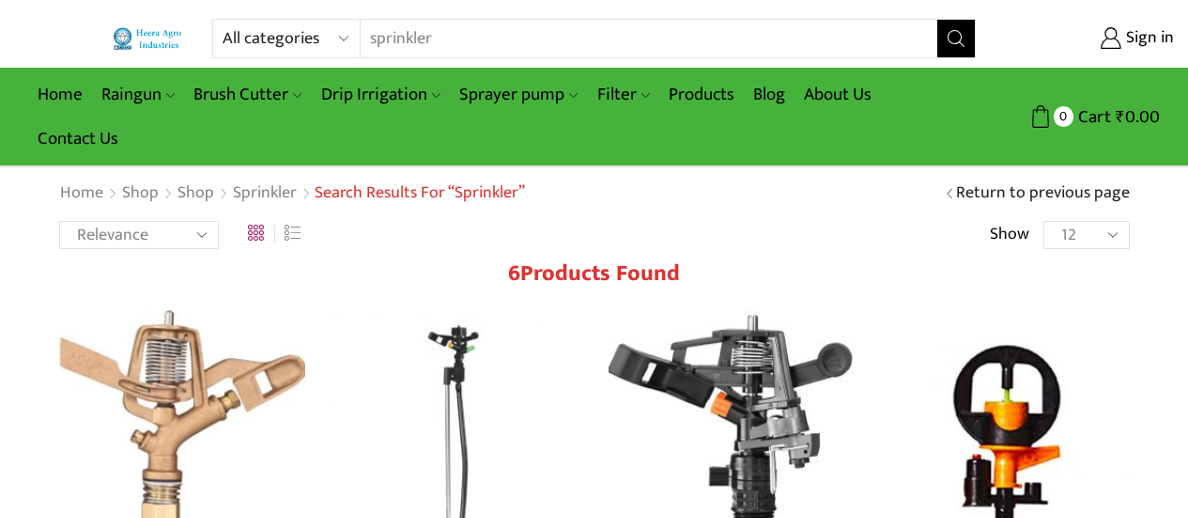 This screenshot has height=518, width=1188. Describe the element at coordinates (624, 94) in the screenshot. I see `a: Filter` at that location.